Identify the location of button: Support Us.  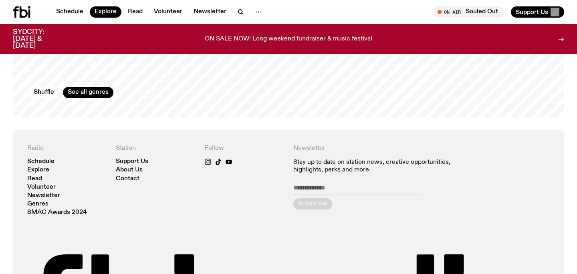
(537, 12).